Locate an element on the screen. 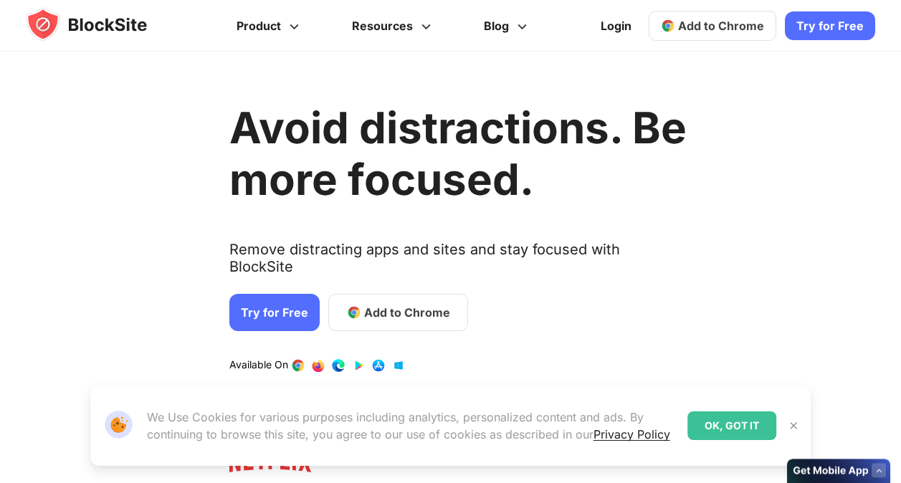 The height and width of the screenshot is (483, 901). text: Remove distracting apps and sites and stay focused with BlockSite is located at coordinates (458, 264).